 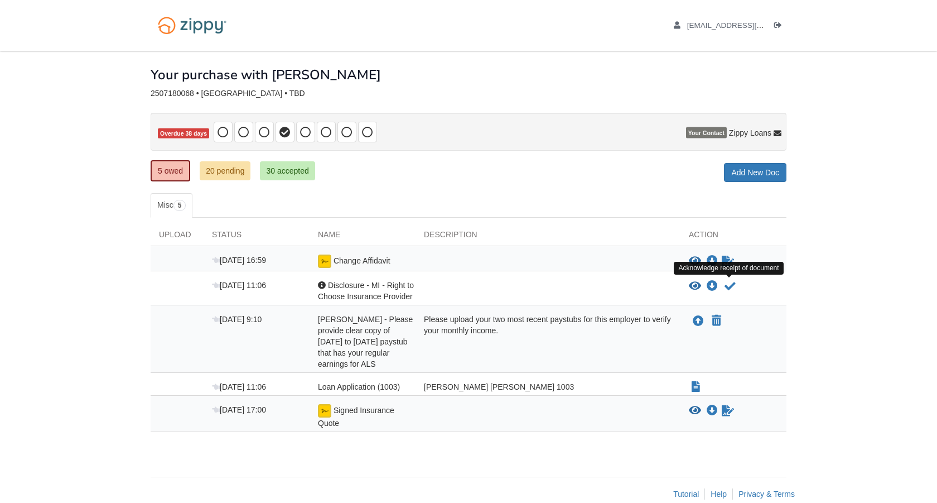 What do you see at coordinates (713, 411) in the screenshot?
I see `a: Download Signed Insurance Quote` at bounding box center [713, 411].